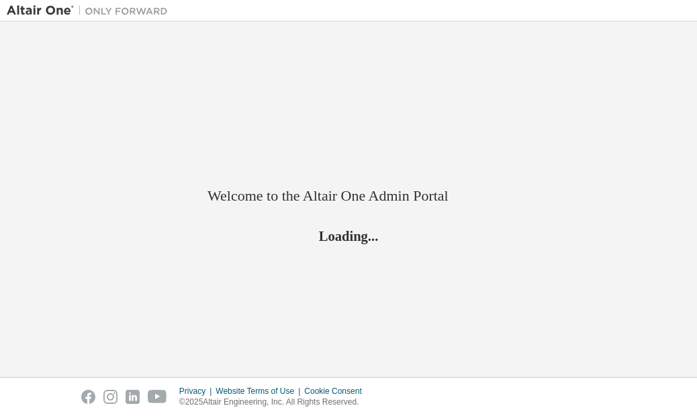 This screenshot has height=416, width=697. Describe the element at coordinates (132, 397) in the screenshot. I see `img: linkedin.svg` at that location.